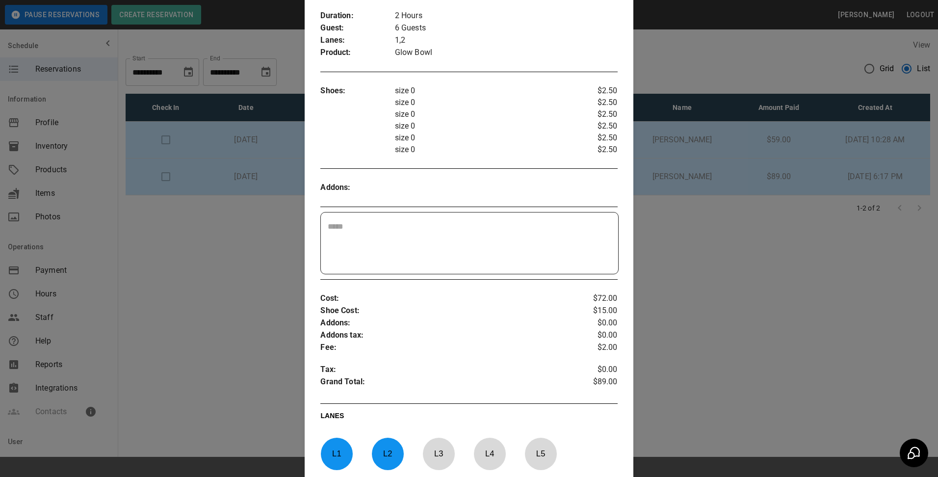  Describe the element at coordinates (439, 453) in the screenshot. I see `p: L 3` at that location.